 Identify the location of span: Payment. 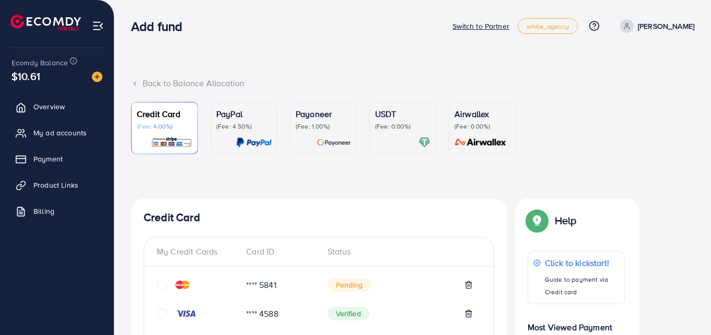
(48, 159).